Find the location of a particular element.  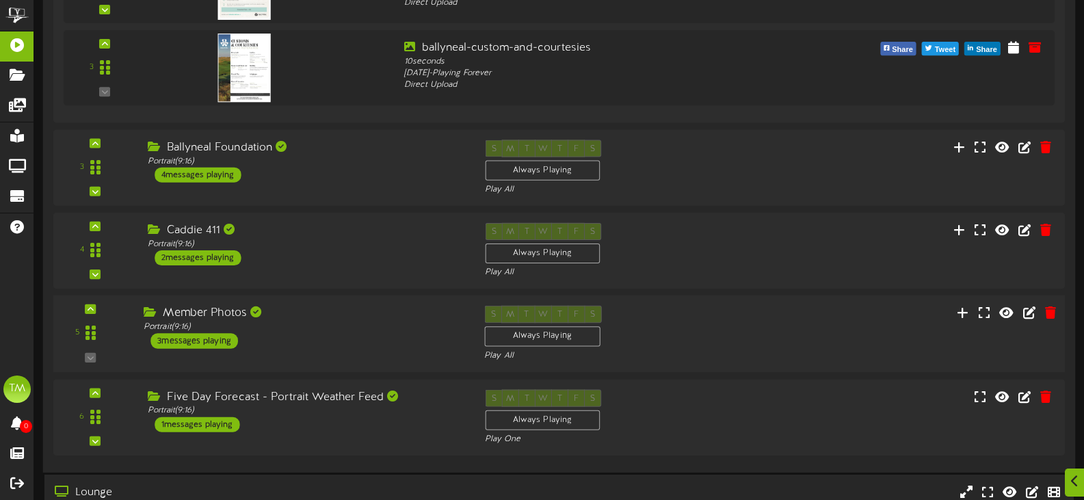

div: 4 messages playing is located at coordinates (198, 174).